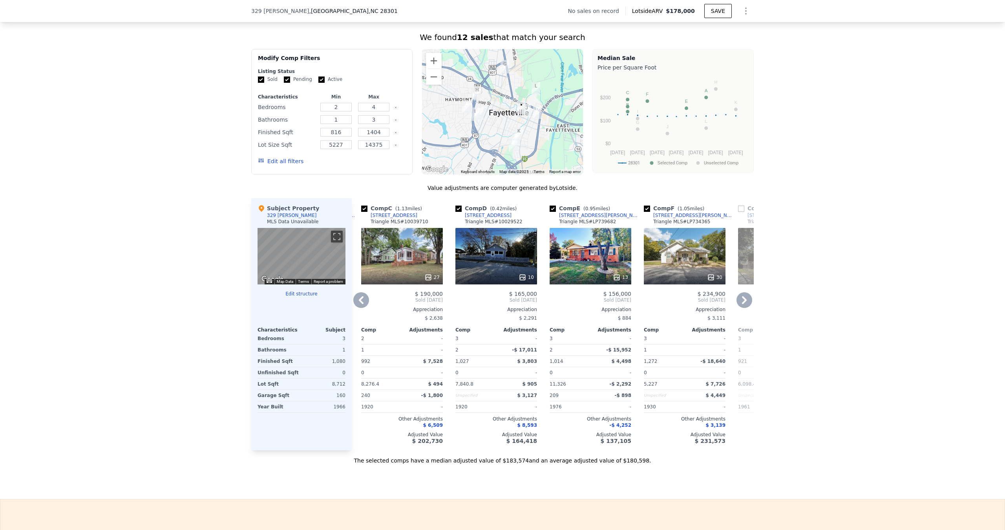 This screenshot has height=530, width=1005. Describe the element at coordinates (747, 384) in the screenshot. I see `span: 6,098.4` at that location.